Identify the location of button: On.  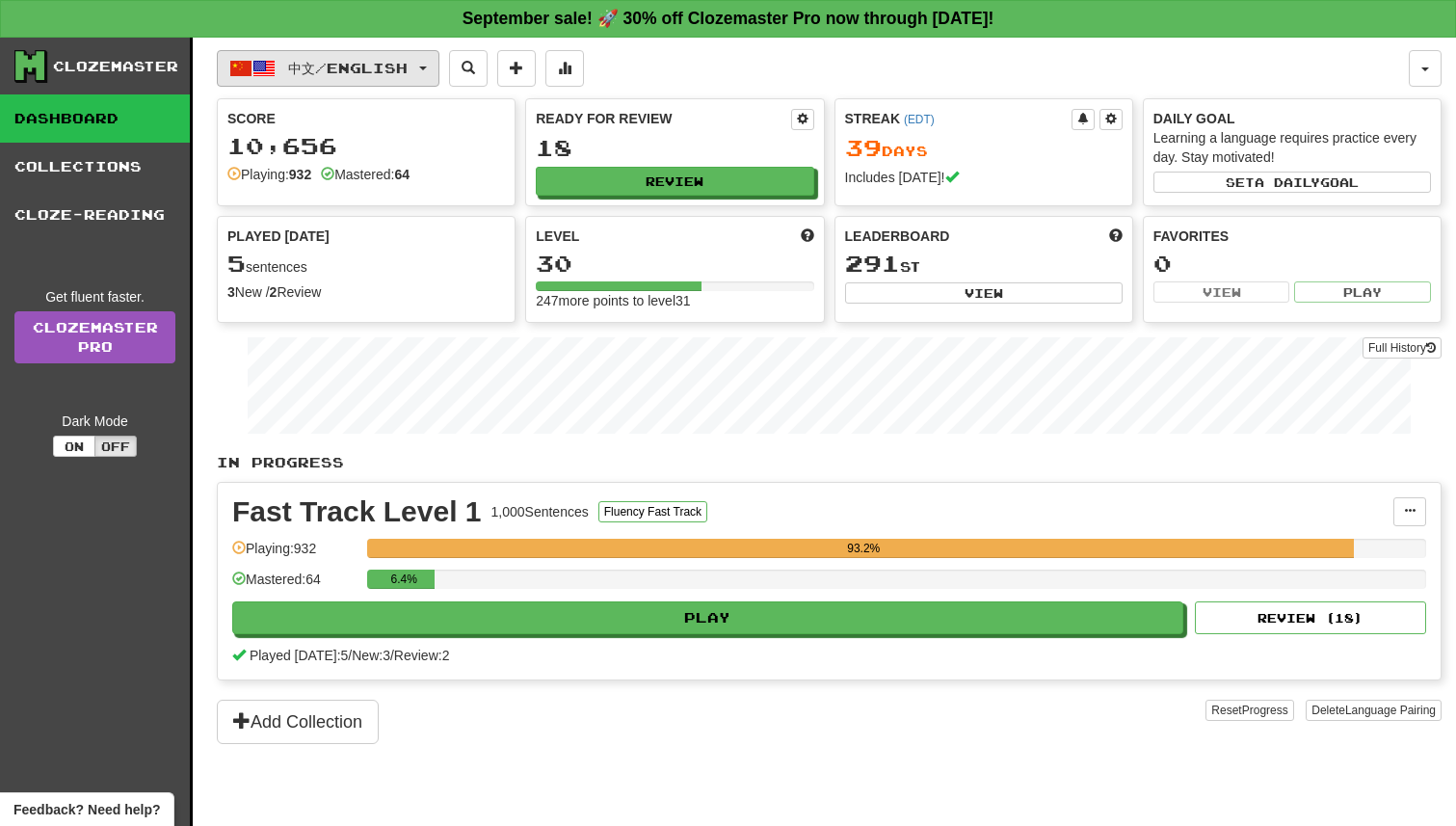
(75, 446).